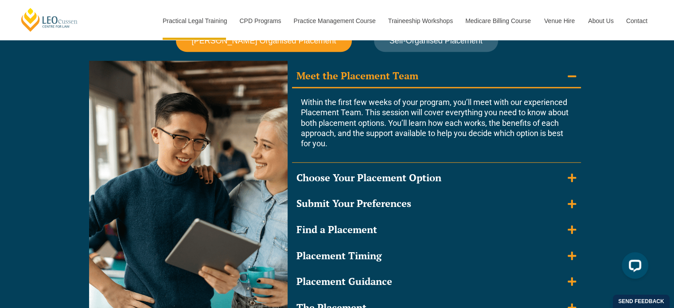  I want to click on div: Placement Timing, so click(339, 256).